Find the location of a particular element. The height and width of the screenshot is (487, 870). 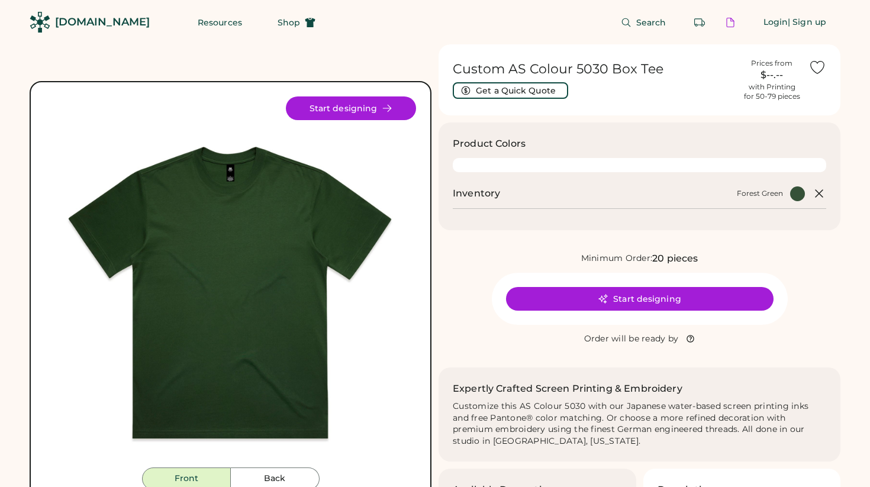

div: Login is located at coordinates (776, 22).